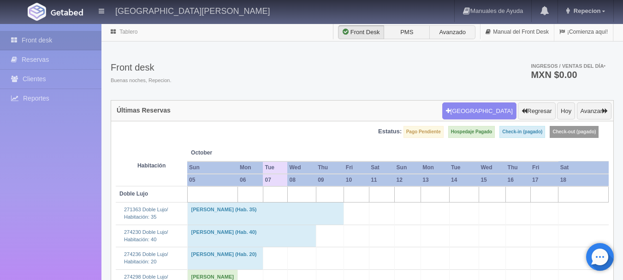 The width and height of the screenshot is (623, 280). What do you see at coordinates (569, 66) in the screenshot?
I see `span: Ingresos / Ventas del día` at bounding box center [569, 66].